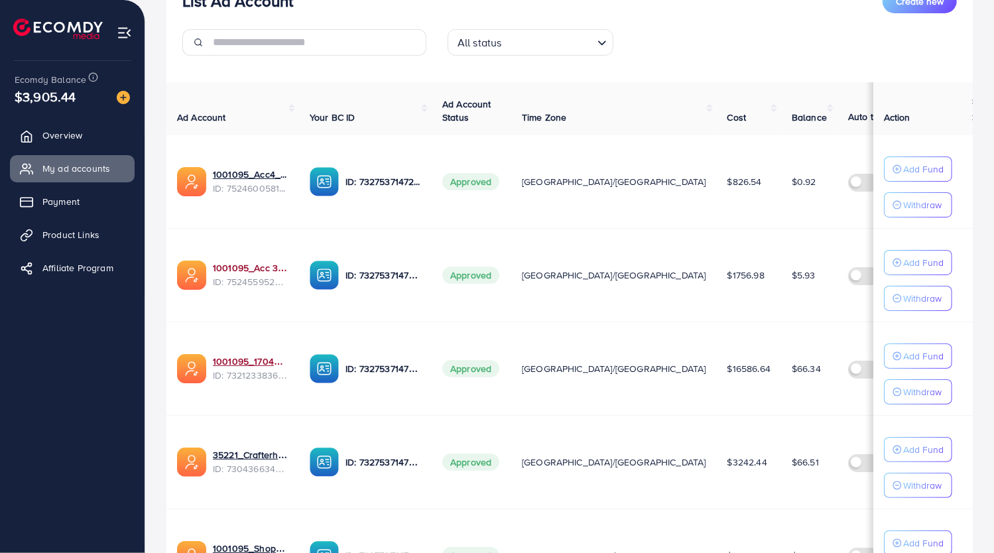 This screenshot has height=553, width=994. I want to click on span: Ad Account, so click(202, 117).